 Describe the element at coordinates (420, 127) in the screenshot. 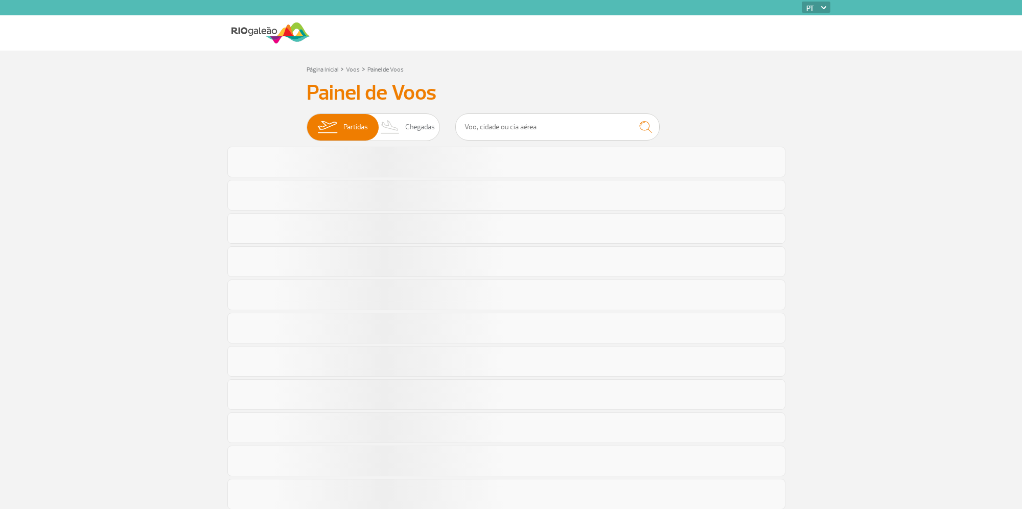

I see `span: Chegadas` at that location.